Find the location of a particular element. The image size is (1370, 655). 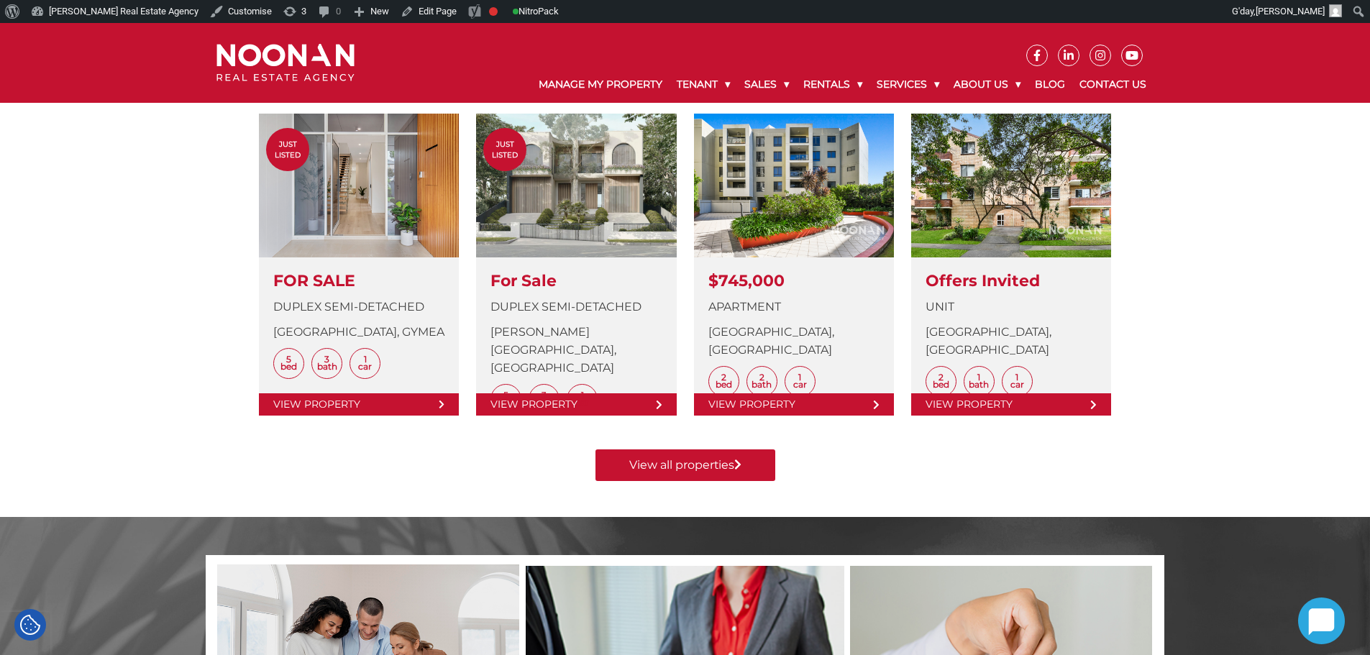

a: Sales is located at coordinates (766, 84).